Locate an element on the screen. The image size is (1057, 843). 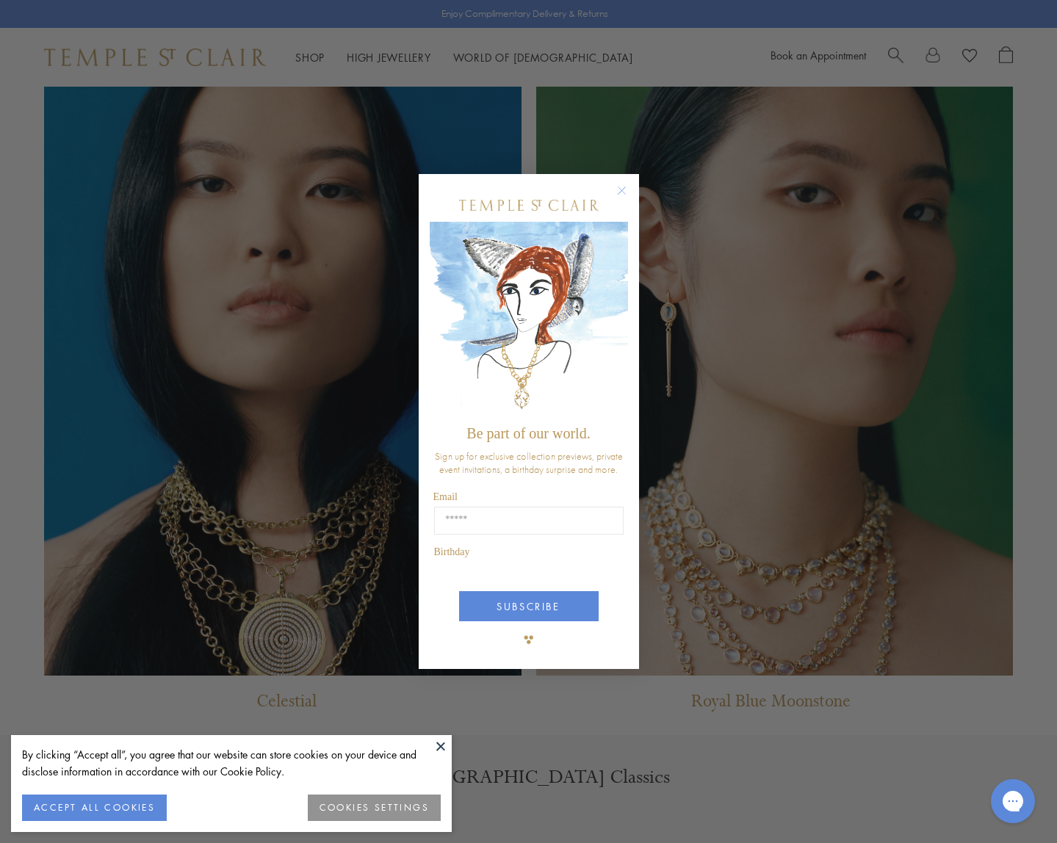
img: Temple St. Clair is located at coordinates (529, 205).